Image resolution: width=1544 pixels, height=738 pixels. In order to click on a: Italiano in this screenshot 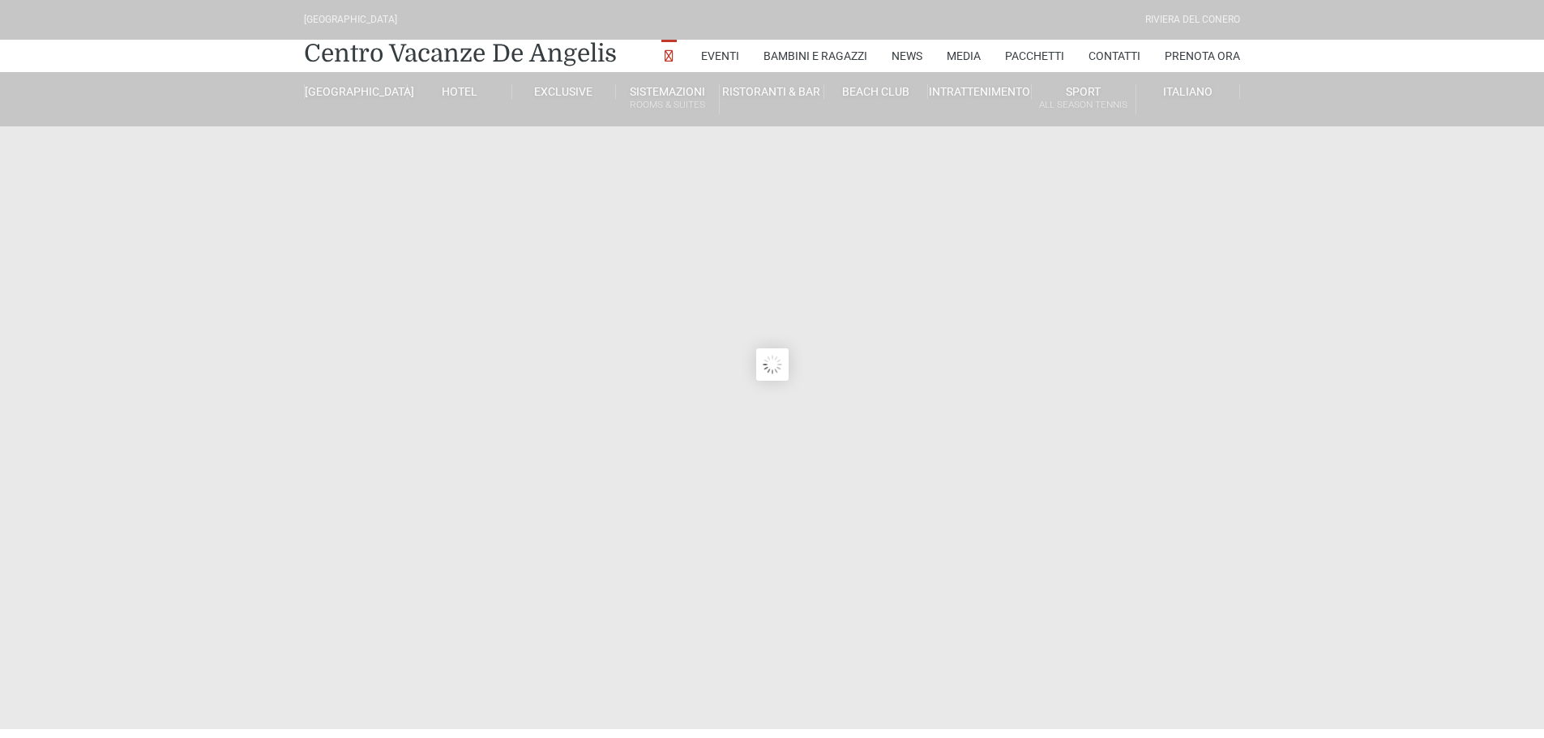, I will do `click(1188, 92)`.